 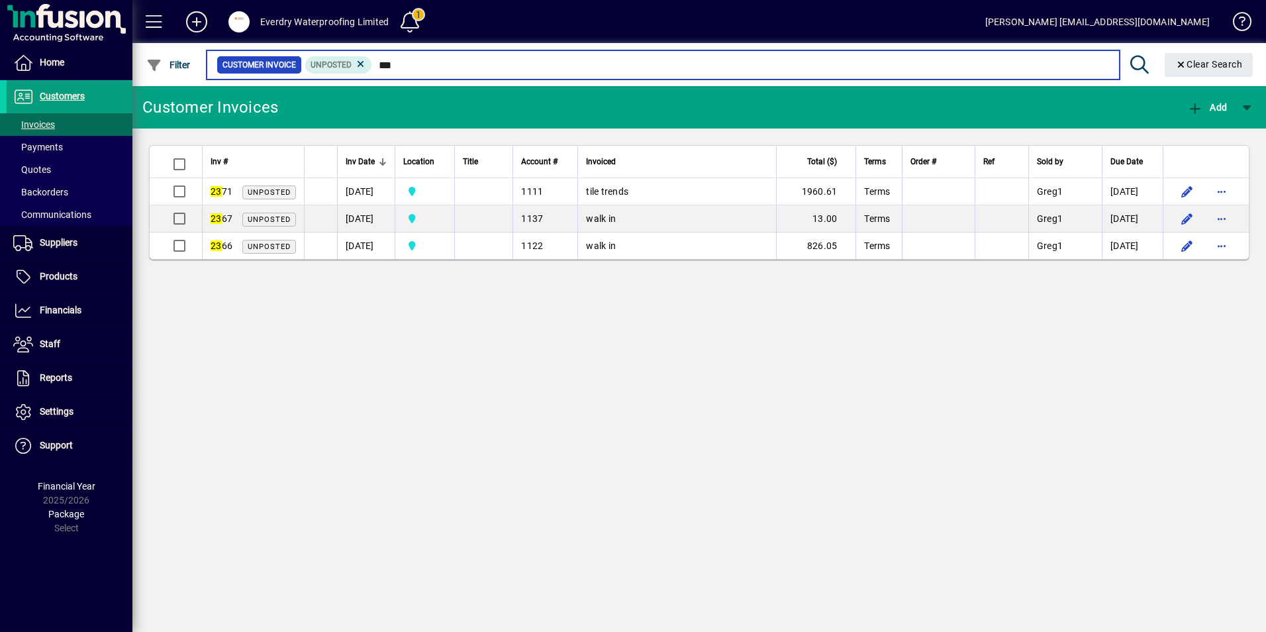 What do you see at coordinates (424, 162) in the screenshot?
I see `div: Location` at bounding box center [424, 162].